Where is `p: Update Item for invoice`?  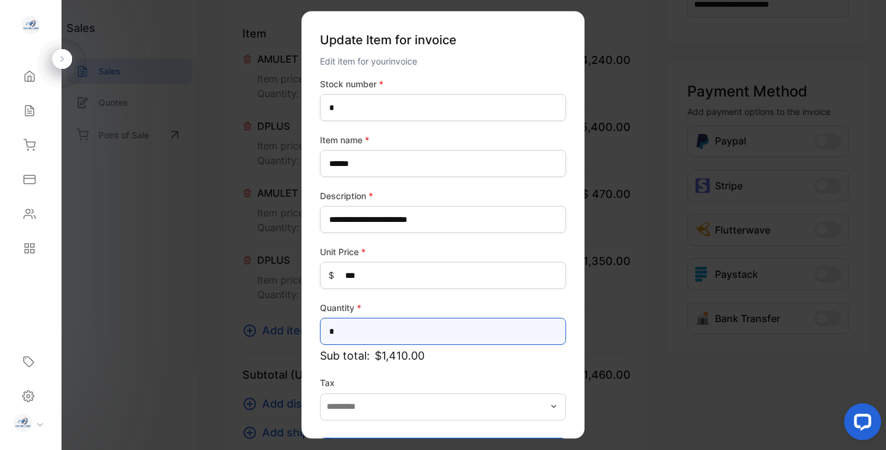 p: Update Item for invoice is located at coordinates (443, 40).